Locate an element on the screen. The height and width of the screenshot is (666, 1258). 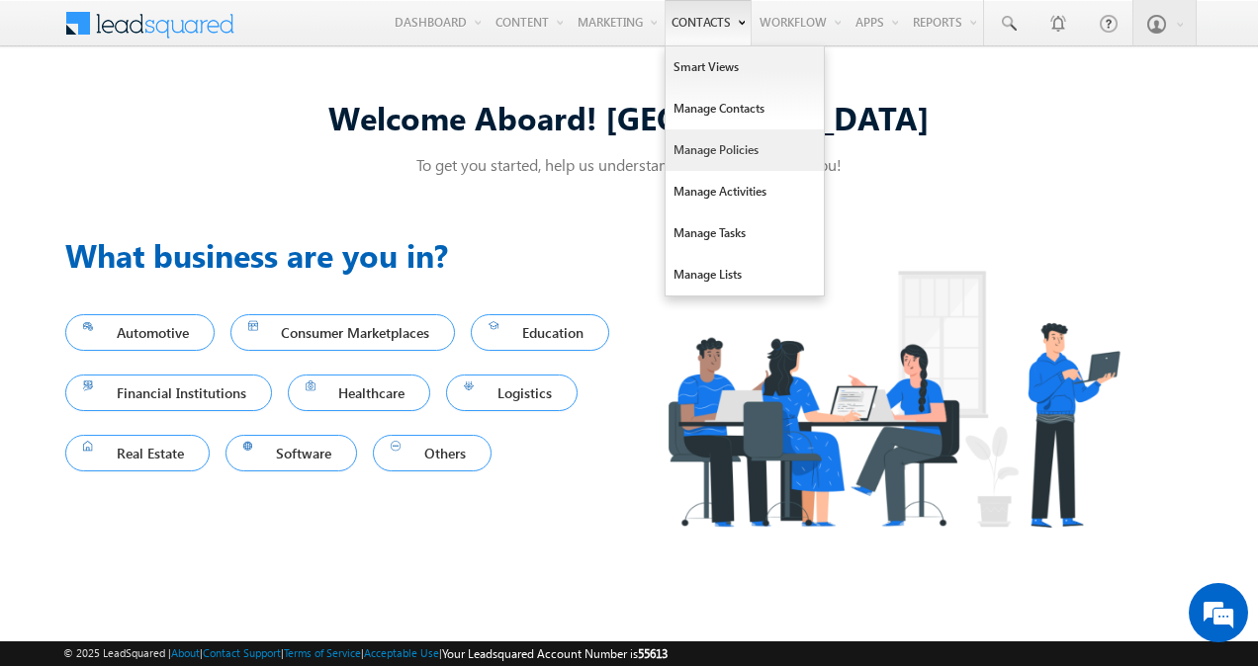
span: Education is located at coordinates (540, 332).